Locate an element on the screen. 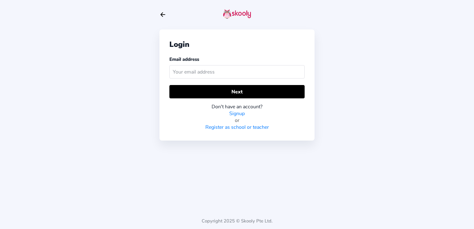 This screenshot has height=229, width=474. div: Don't have an account? is located at coordinates (237, 107).